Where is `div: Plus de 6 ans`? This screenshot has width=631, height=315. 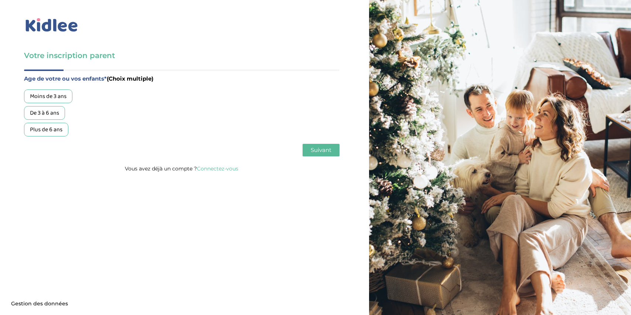
div: Plus de 6 ans is located at coordinates (46, 129).